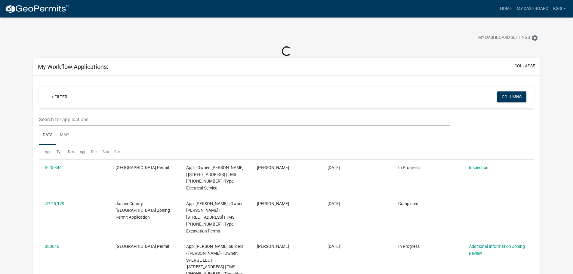 This screenshot has width=573, height=274. What do you see at coordinates (534, 38) in the screenshot?
I see `i: settings` at bounding box center [534, 38].